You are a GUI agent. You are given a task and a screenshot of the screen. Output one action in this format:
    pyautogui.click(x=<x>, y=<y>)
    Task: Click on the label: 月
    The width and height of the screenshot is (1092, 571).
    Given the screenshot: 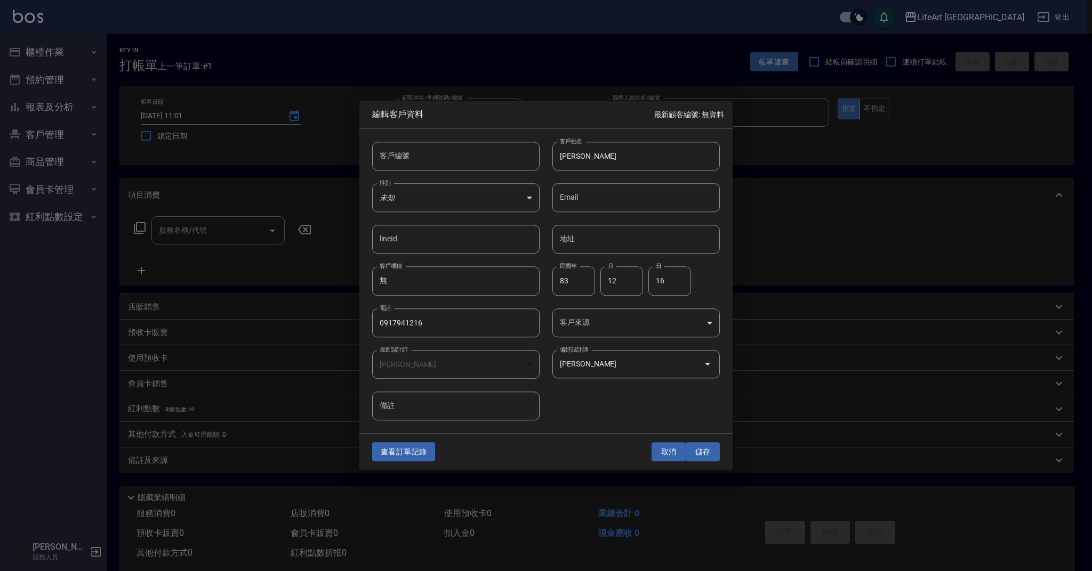 What is the action you would take?
    pyautogui.click(x=610, y=266)
    